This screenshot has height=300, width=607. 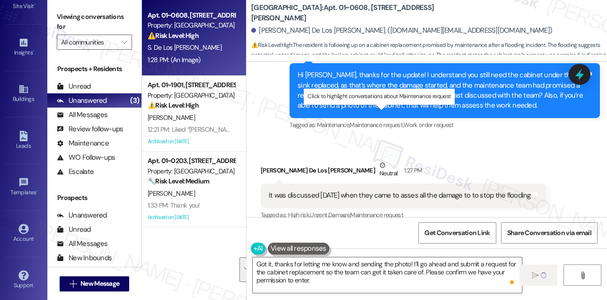 I want to click on a: Templates •, so click(x=24, y=187).